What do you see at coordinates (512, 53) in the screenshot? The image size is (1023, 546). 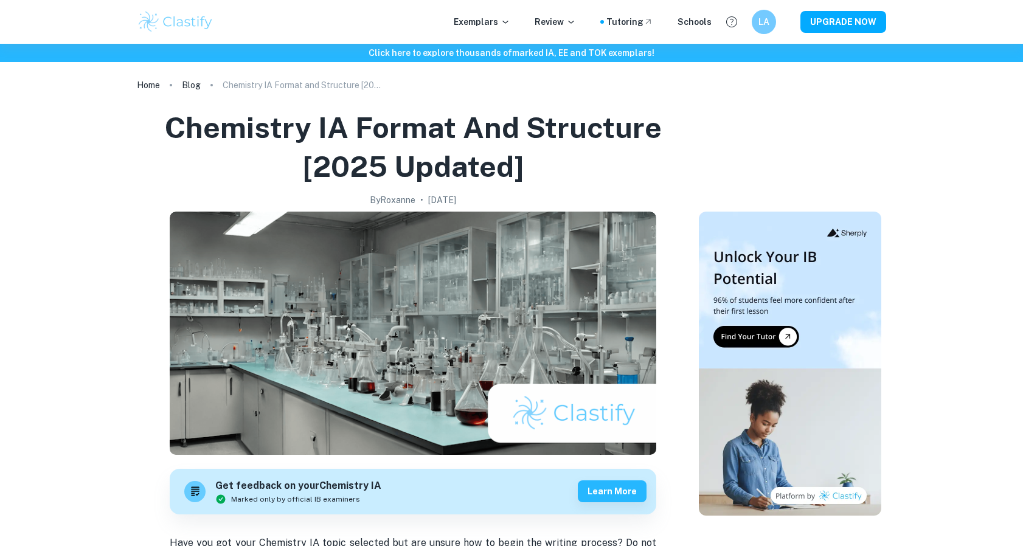 I see `h6: Click here to explore thousands of marked IA, EE and TOK exemplars !` at bounding box center [512, 53].